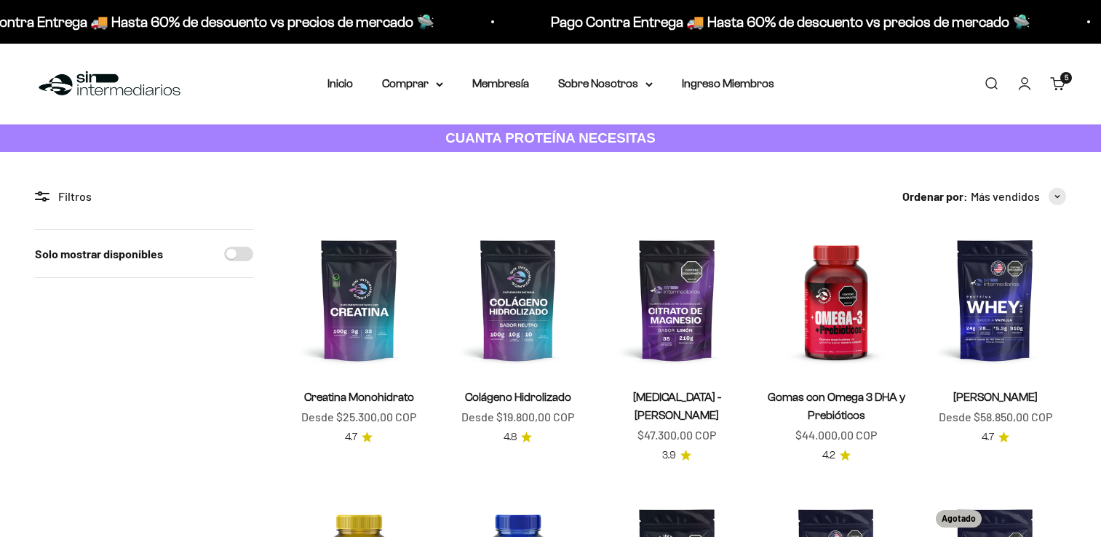 The height and width of the screenshot is (537, 1101). What do you see at coordinates (359, 417) in the screenshot?
I see `sale-price: Desde $25.300,00 COP` at bounding box center [359, 417].